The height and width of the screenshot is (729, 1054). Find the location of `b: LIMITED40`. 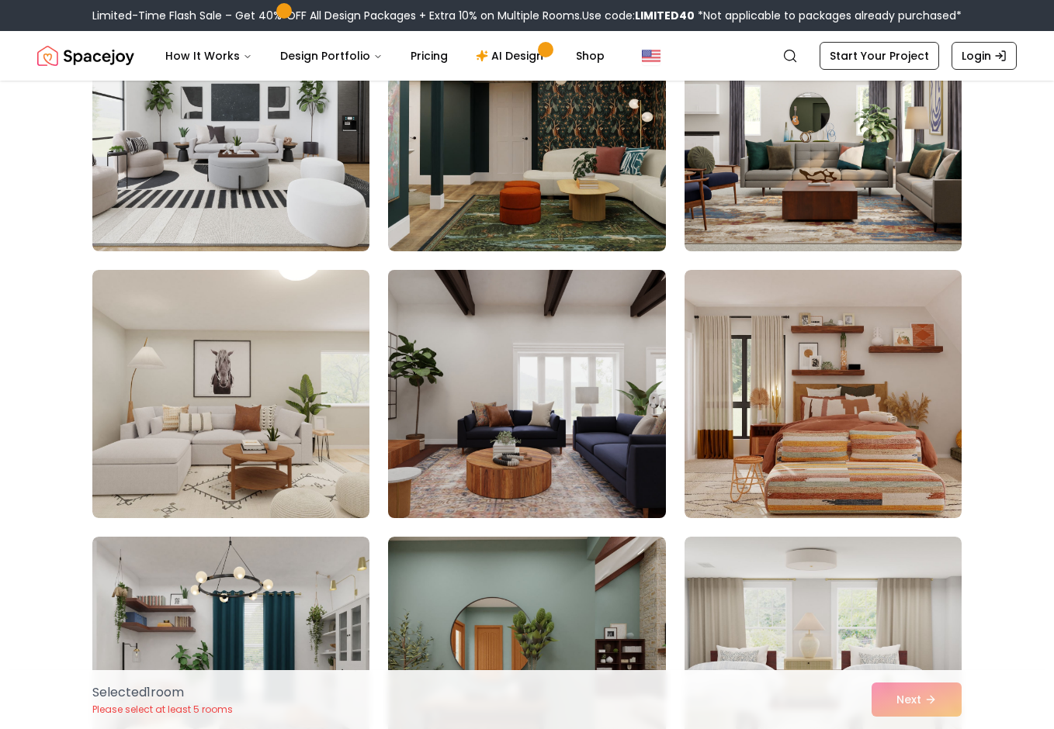

b: LIMITED40 is located at coordinates (664, 16).